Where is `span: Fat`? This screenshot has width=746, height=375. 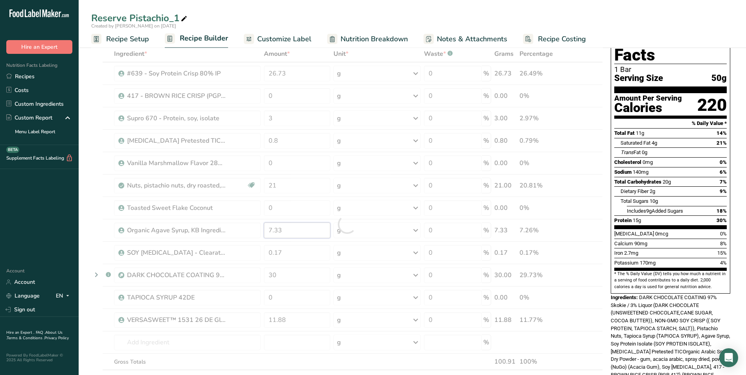
span: Fat is located at coordinates (631, 152).